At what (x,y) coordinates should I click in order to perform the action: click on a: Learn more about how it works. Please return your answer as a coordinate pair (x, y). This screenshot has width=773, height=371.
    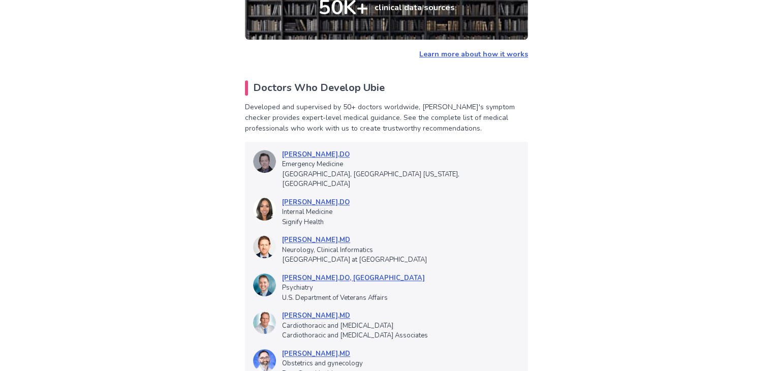
    Looking at the image, I should click on (474, 54).